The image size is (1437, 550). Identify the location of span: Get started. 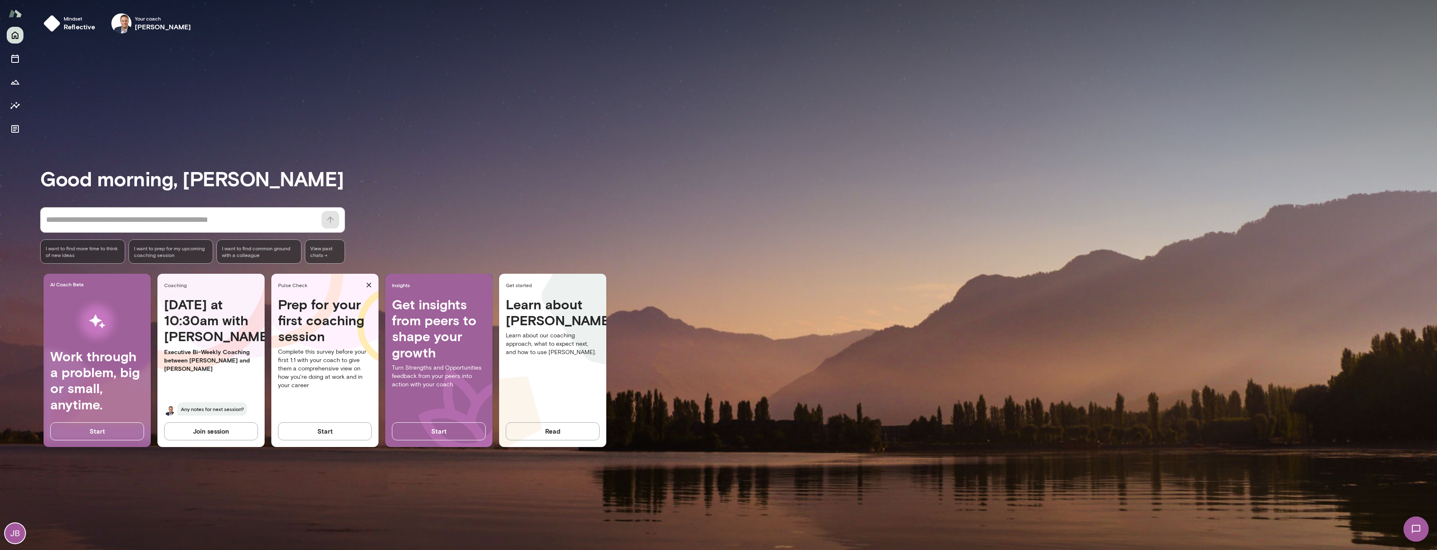
(554, 285).